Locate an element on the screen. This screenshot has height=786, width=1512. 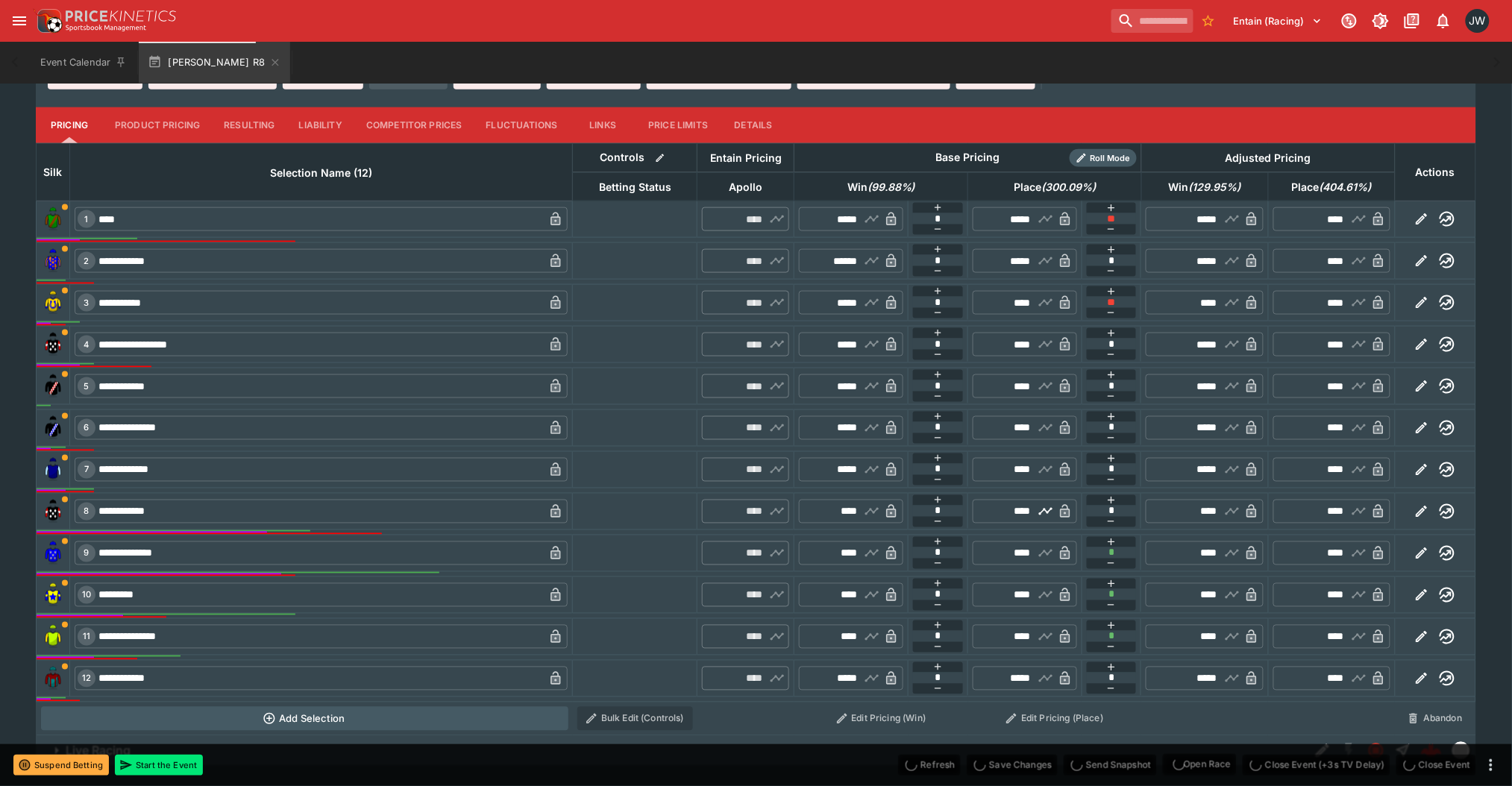
img: runner 5 is located at coordinates (53, 386).